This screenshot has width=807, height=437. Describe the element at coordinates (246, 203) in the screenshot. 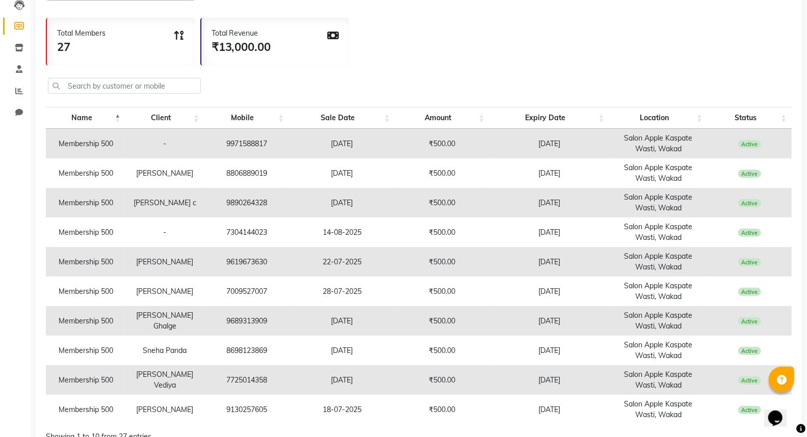

I see `td: 9890264328` at that location.